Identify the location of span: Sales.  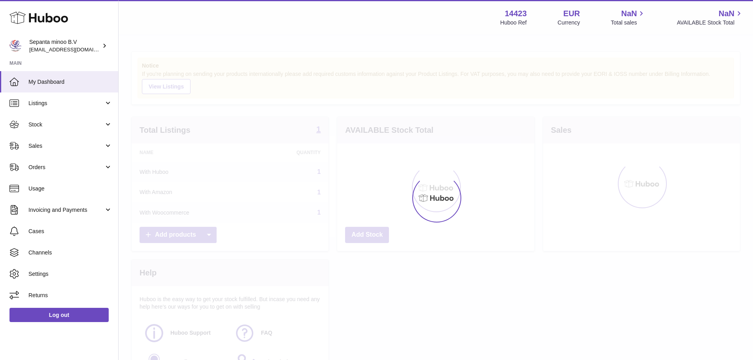
(66, 146).